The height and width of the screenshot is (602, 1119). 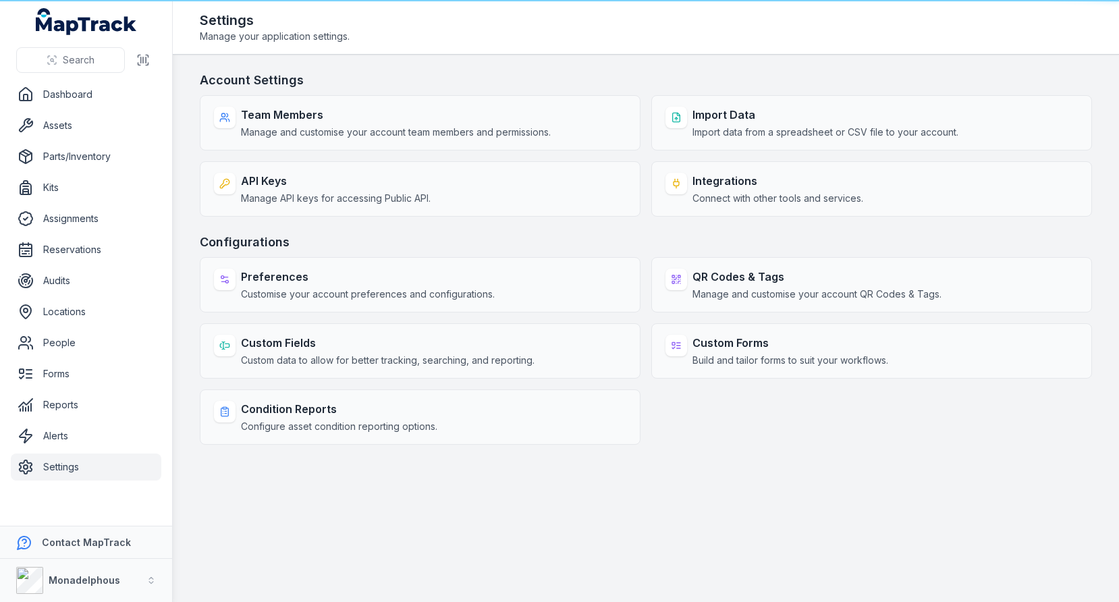 What do you see at coordinates (335, 198) in the screenshot?
I see `span: Manage API keys for accessing Public API.` at bounding box center [335, 198].